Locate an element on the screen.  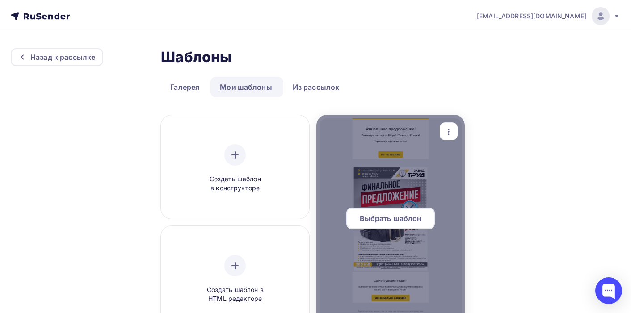
a: Галерея is located at coordinates (185, 87).